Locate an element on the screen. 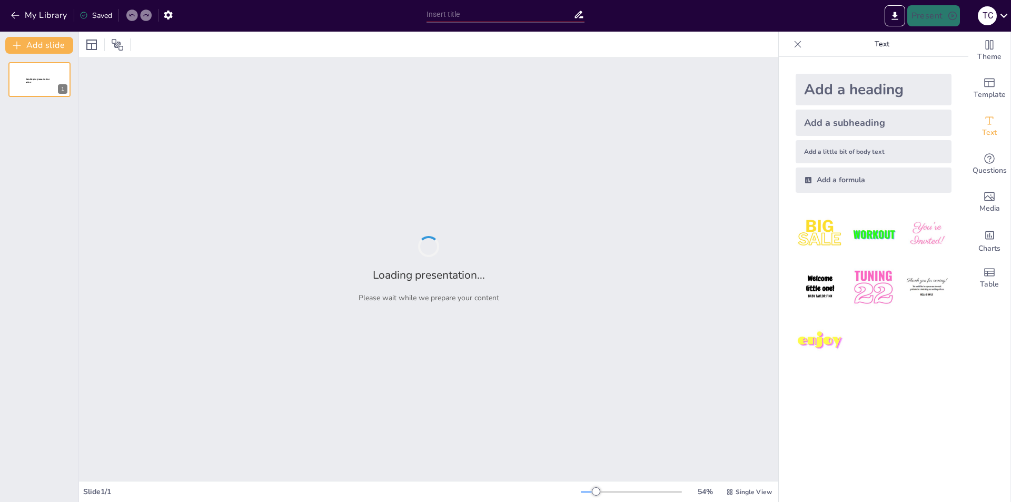  div: Slide 1 / 1 is located at coordinates (332, 491).